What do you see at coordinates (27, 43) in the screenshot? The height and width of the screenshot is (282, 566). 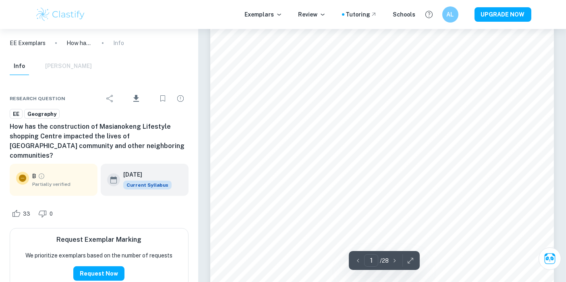 I see `a: EE Exemplars` at bounding box center [27, 43].